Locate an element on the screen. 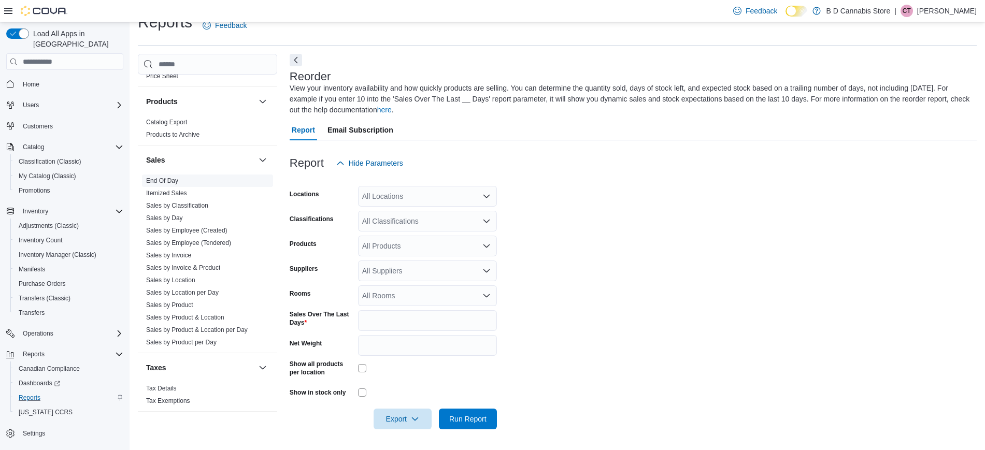 The width and height of the screenshot is (985, 450). h3: Reorder is located at coordinates (310, 77).